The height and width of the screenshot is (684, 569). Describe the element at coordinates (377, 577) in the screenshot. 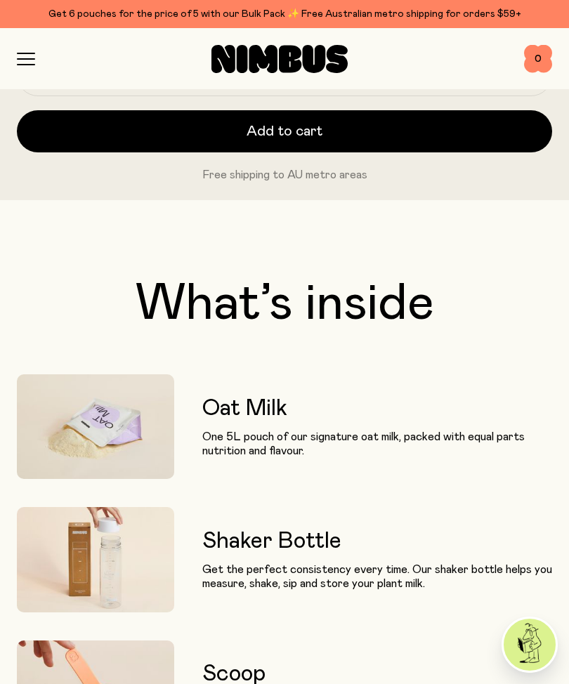

I see `p: Get the perfect consistency every time. Our shaker bottle helps you measure, shake, sip and store...` at that location.